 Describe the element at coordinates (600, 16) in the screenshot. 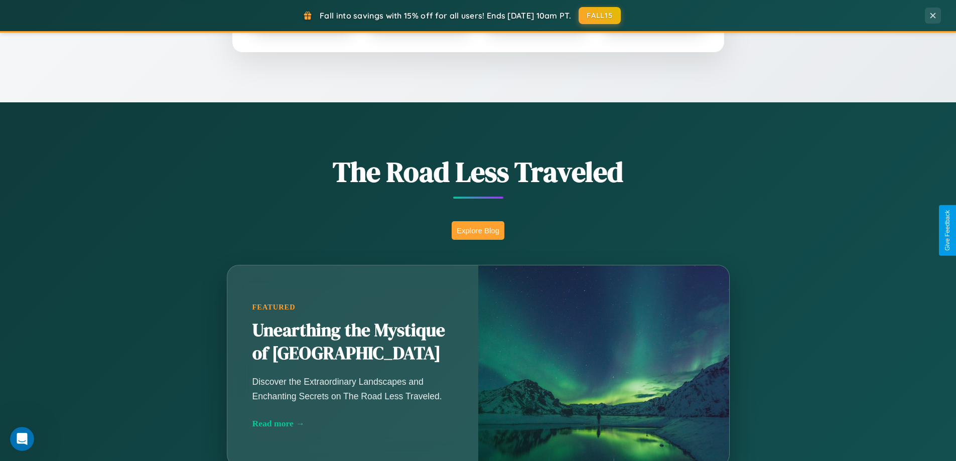

I see `button: FALL15` at that location.